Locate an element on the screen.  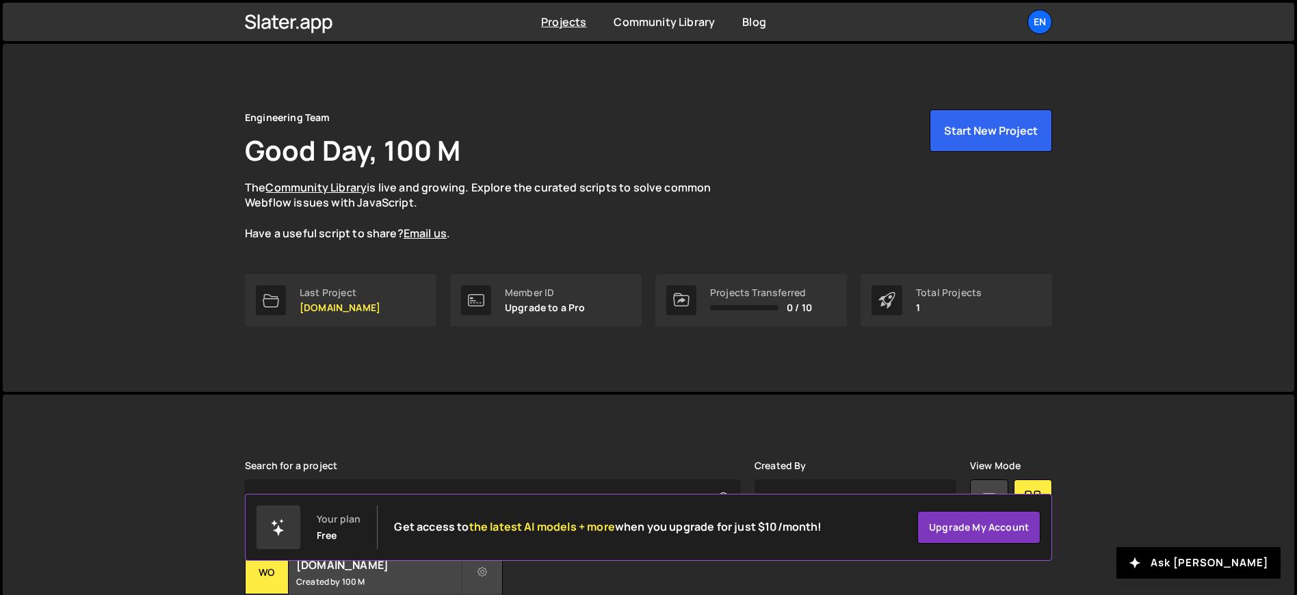
p: Upgrade to a Pro is located at coordinates (545, 308).